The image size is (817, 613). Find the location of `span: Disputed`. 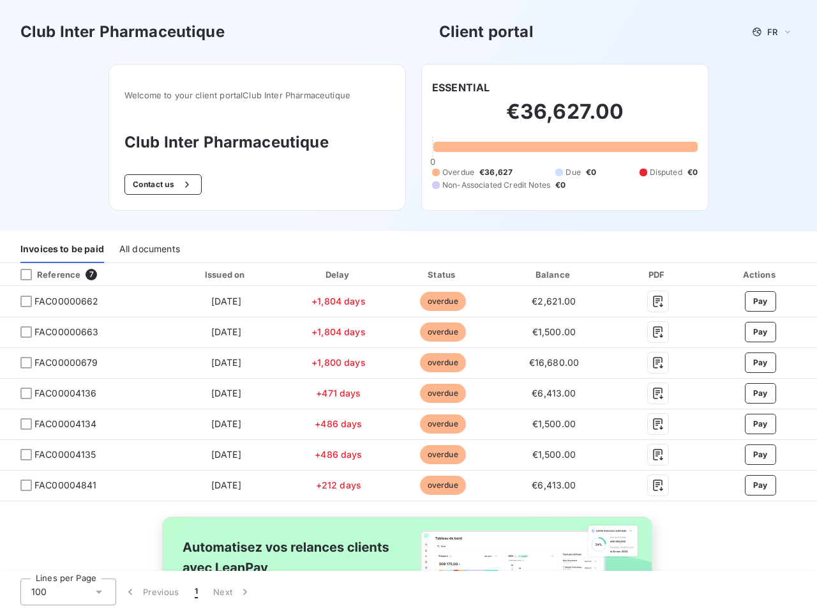

span: Disputed is located at coordinates (666, 172).